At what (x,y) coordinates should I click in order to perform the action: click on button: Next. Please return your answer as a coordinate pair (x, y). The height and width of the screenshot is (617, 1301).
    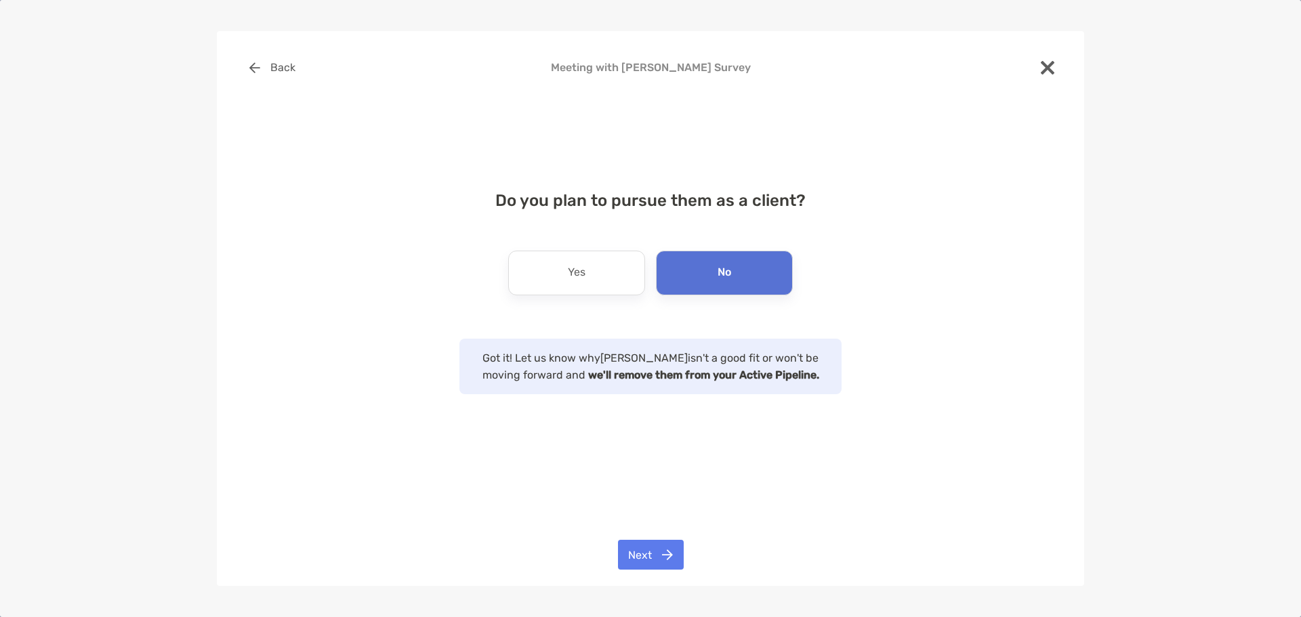
    Looking at the image, I should click on (651, 555).